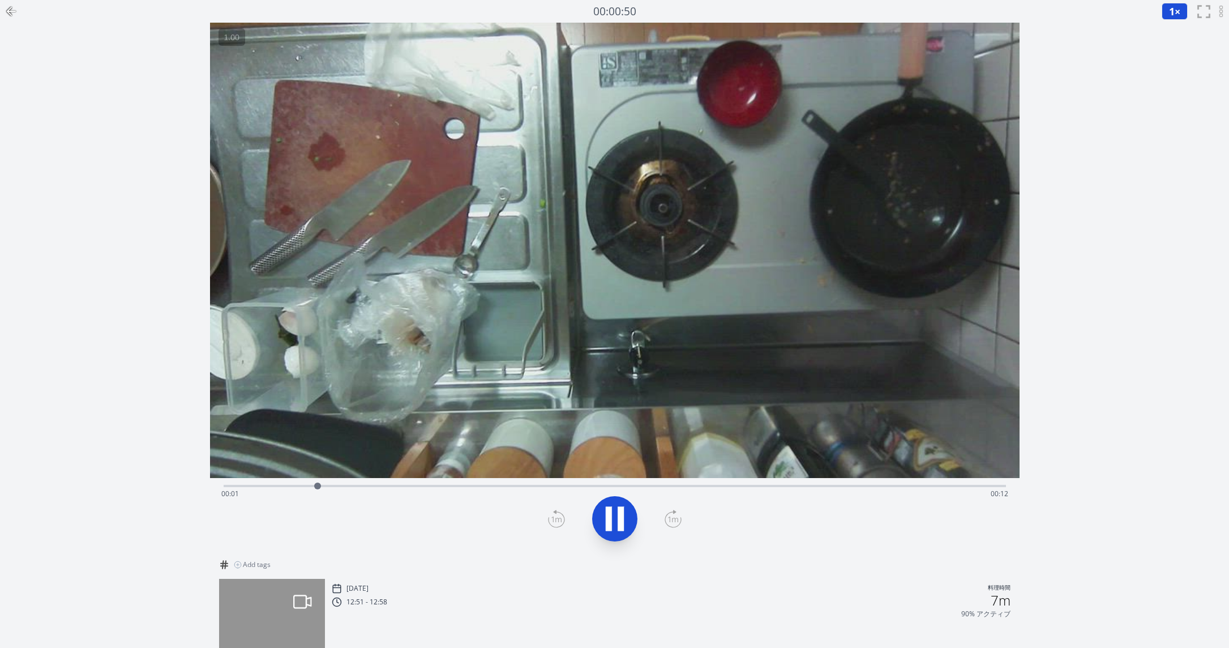 This screenshot has height=648, width=1229. I want to click on p: 12:51 - 12:58, so click(367, 602).